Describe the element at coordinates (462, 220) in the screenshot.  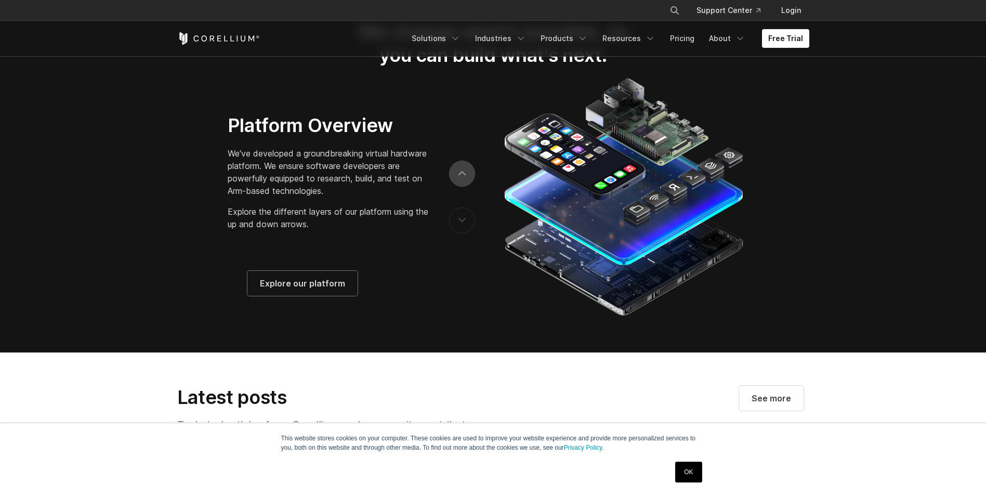
I see `button: previous` at that location.